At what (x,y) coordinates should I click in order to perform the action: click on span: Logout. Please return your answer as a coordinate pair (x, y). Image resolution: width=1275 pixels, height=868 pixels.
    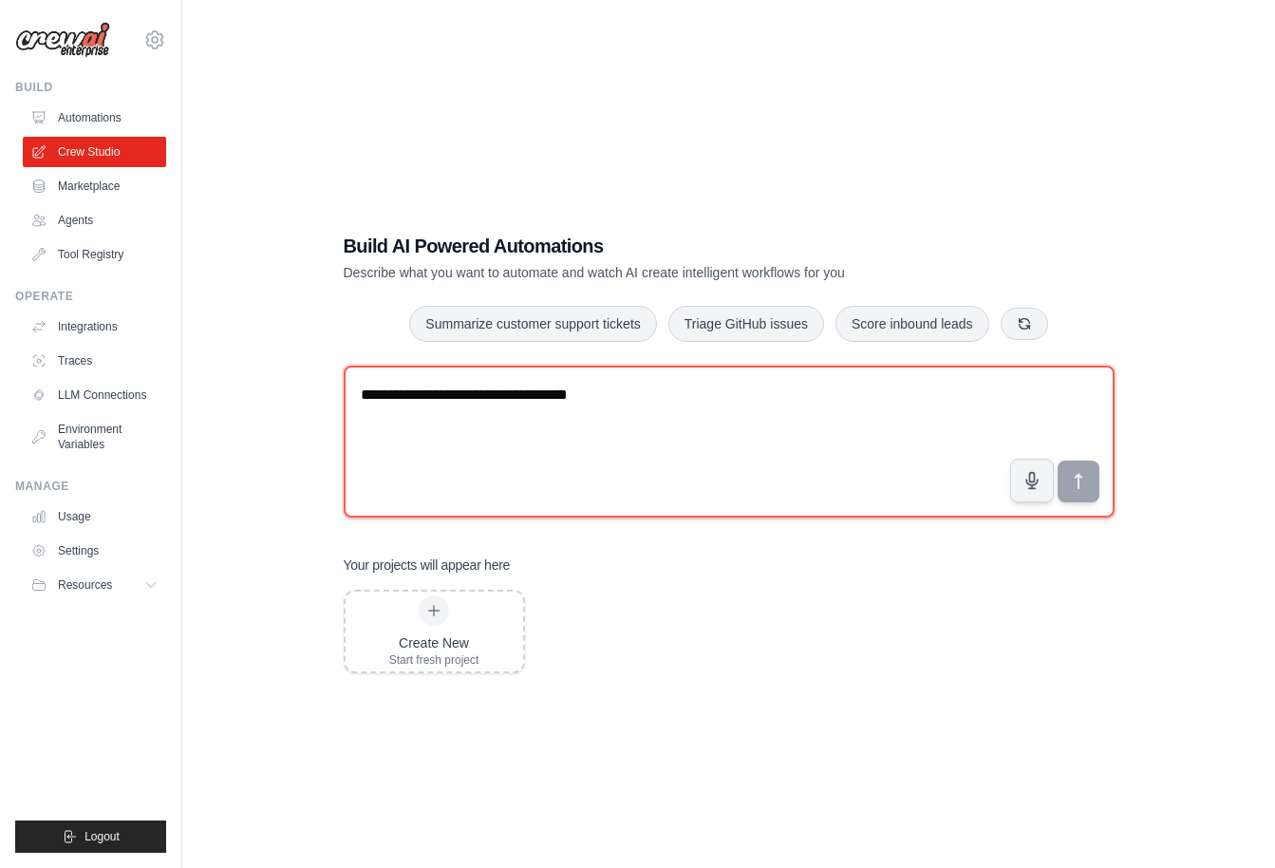
    Looking at the image, I should click on (102, 837).